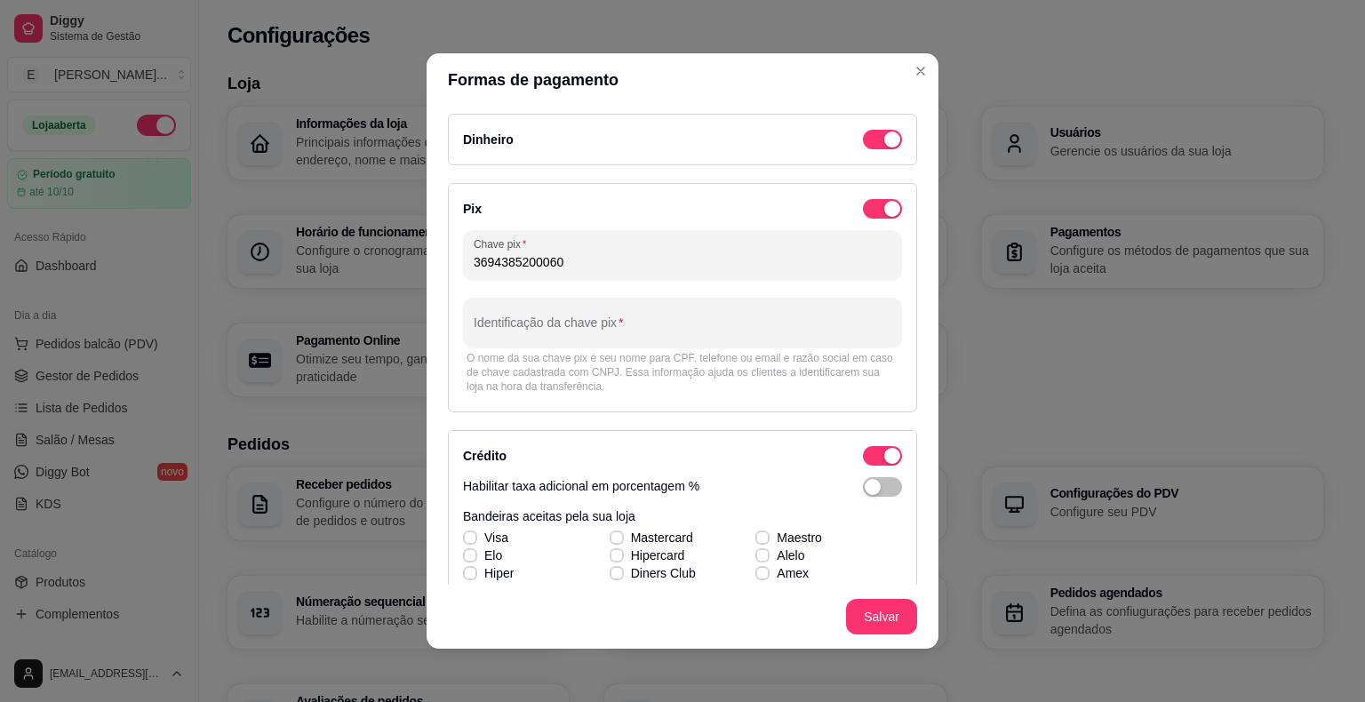  Describe the element at coordinates (499, 573) in the screenshot. I see `span: Hiper` at that location.